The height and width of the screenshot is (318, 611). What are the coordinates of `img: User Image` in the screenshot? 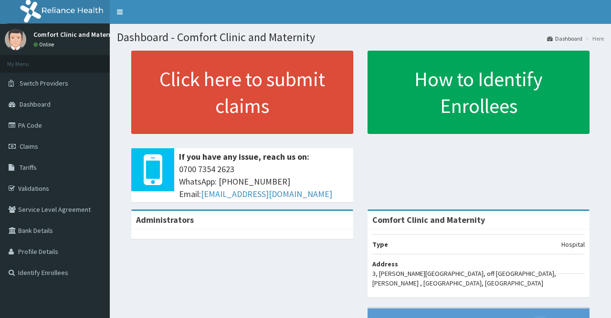 It's located at (15, 39).